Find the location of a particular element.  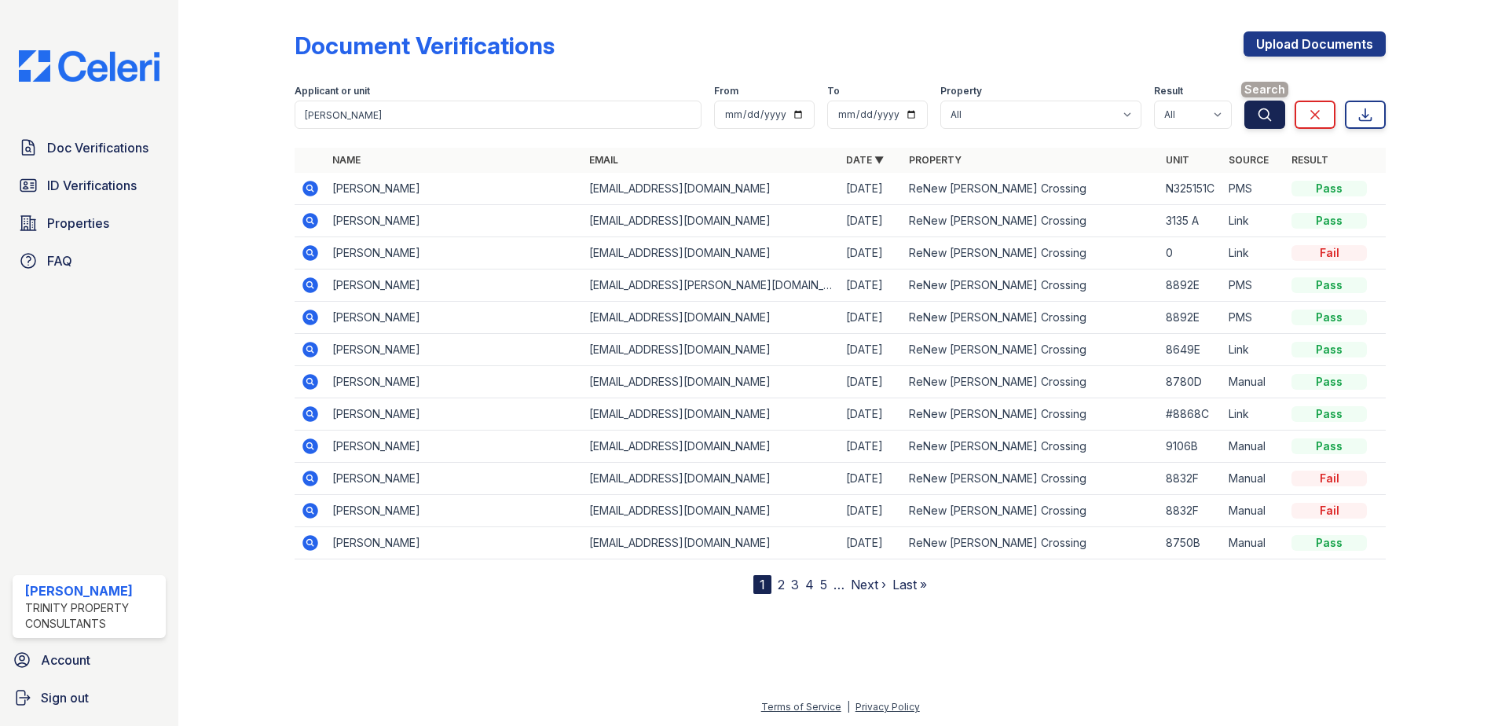

a: ID Verifications is located at coordinates (89, 185).